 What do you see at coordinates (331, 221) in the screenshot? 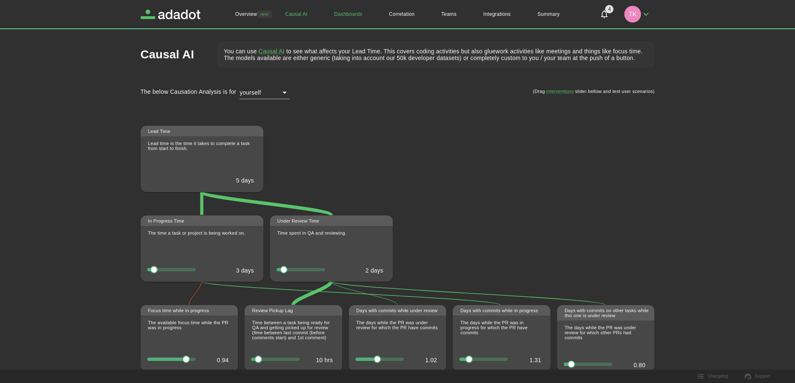
I see `p: Under Review Time` at bounding box center [331, 221].